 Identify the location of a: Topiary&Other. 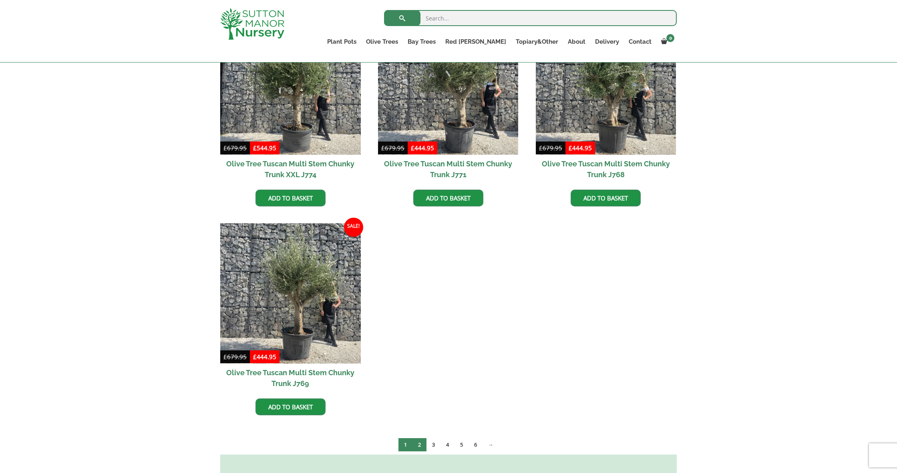
(537, 42).